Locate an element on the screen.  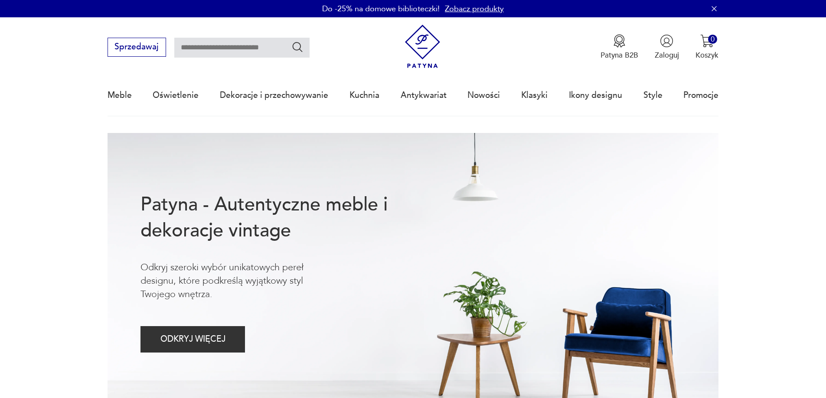
a: Ikona medaluPatyna B2B is located at coordinates (619, 47).